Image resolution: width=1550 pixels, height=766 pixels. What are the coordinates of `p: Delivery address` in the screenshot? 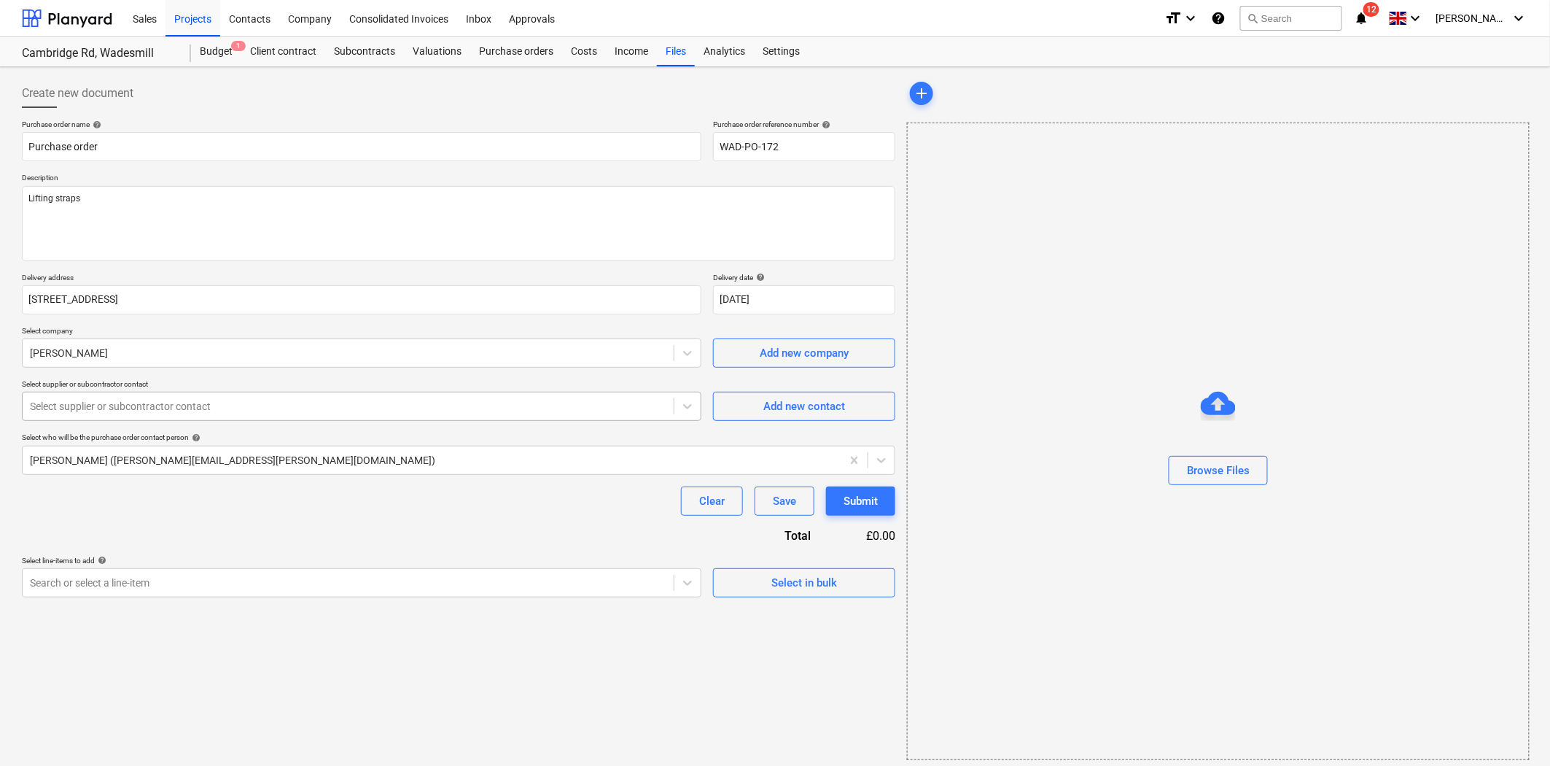 It's located at (362, 278).